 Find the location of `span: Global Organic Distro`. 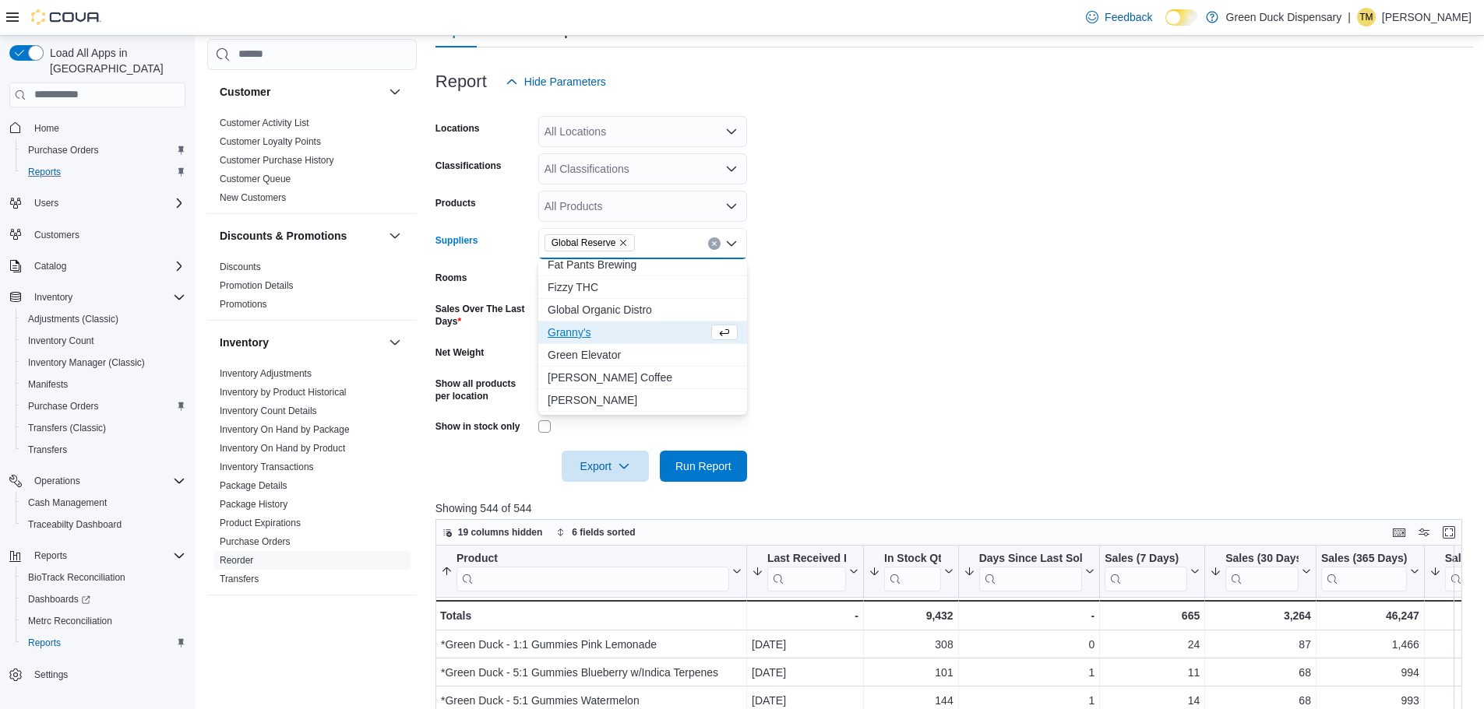

span: Global Organic Distro is located at coordinates (643, 310).